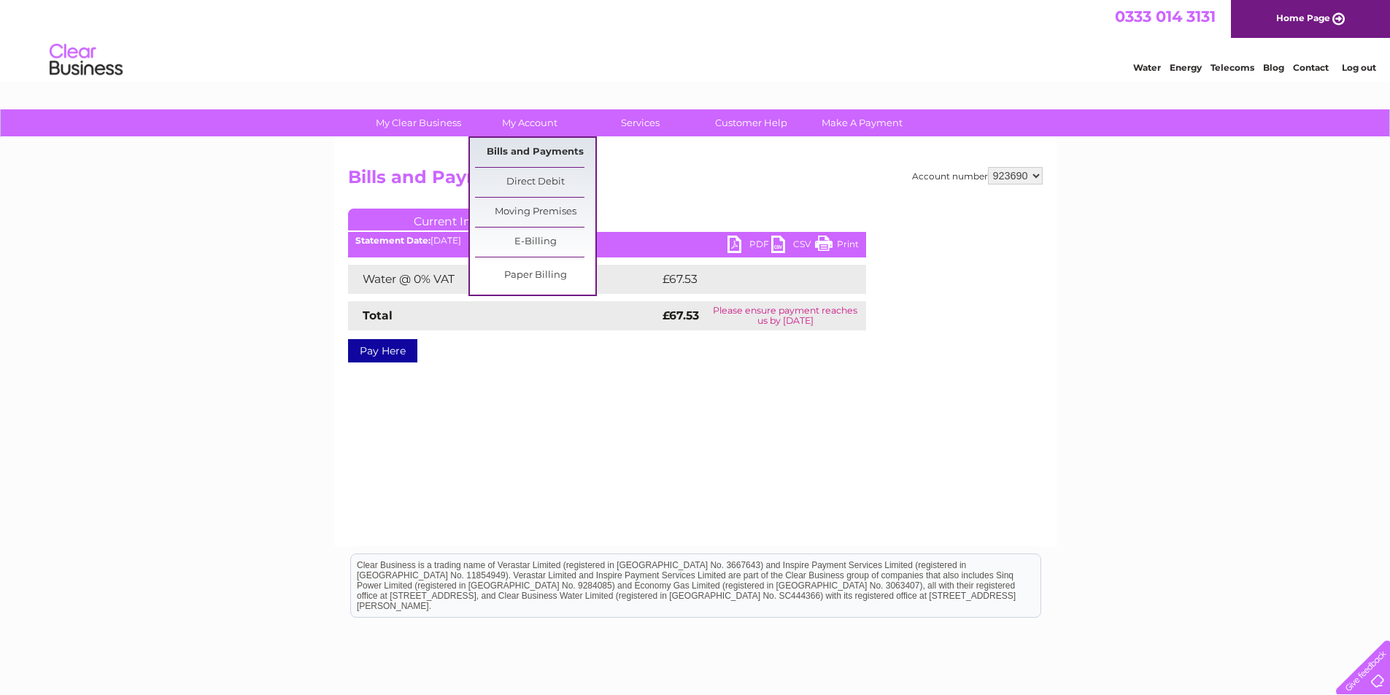 The height and width of the screenshot is (695, 1390). Describe the element at coordinates (535, 212) in the screenshot. I see `a: Moving Premises` at that location.